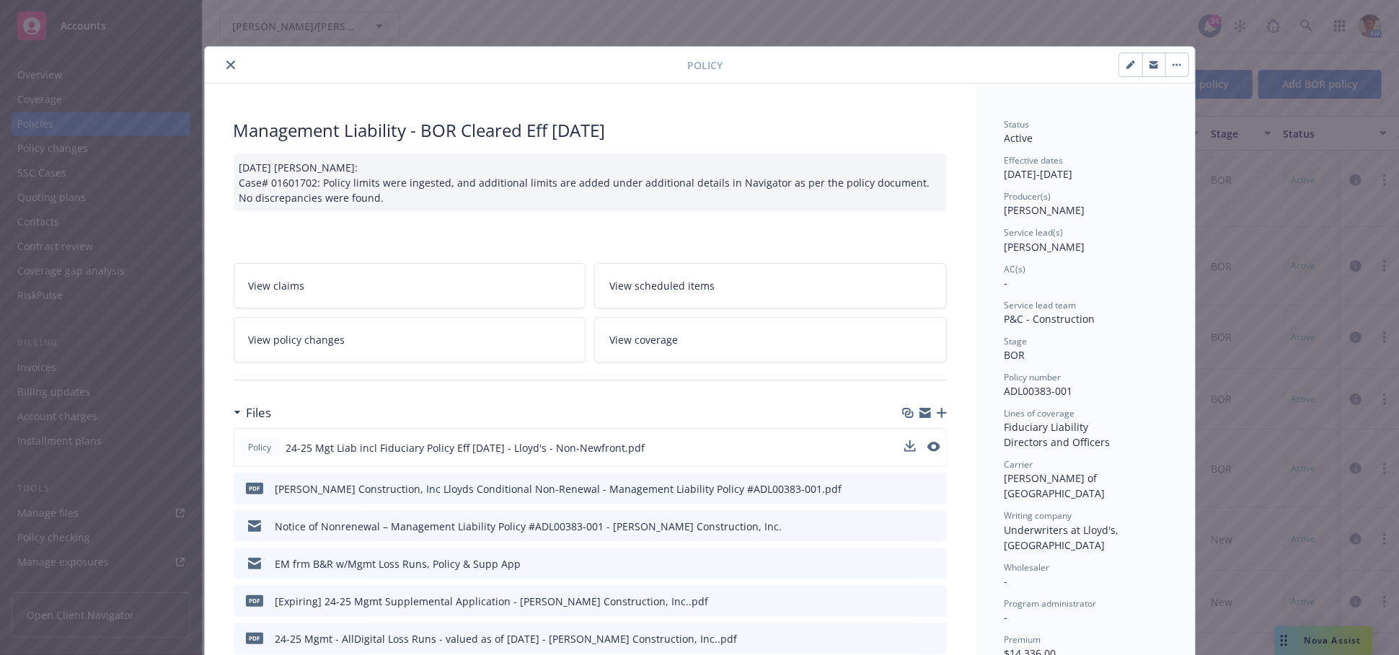 Image resolution: width=1399 pixels, height=655 pixels. I want to click on span: View policy changes, so click(297, 340).